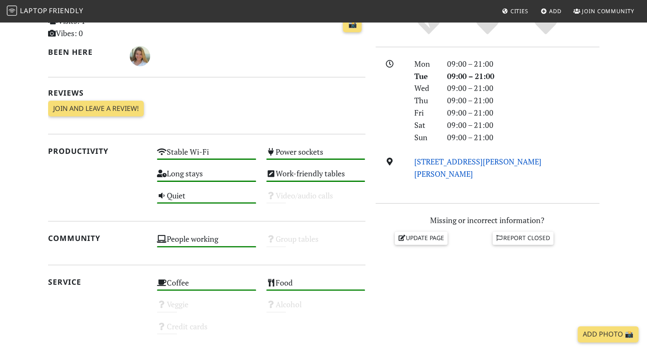 This screenshot has height=351, width=647. What do you see at coordinates (84, 52) in the screenshot?
I see `h2: Been here` at bounding box center [84, 52].